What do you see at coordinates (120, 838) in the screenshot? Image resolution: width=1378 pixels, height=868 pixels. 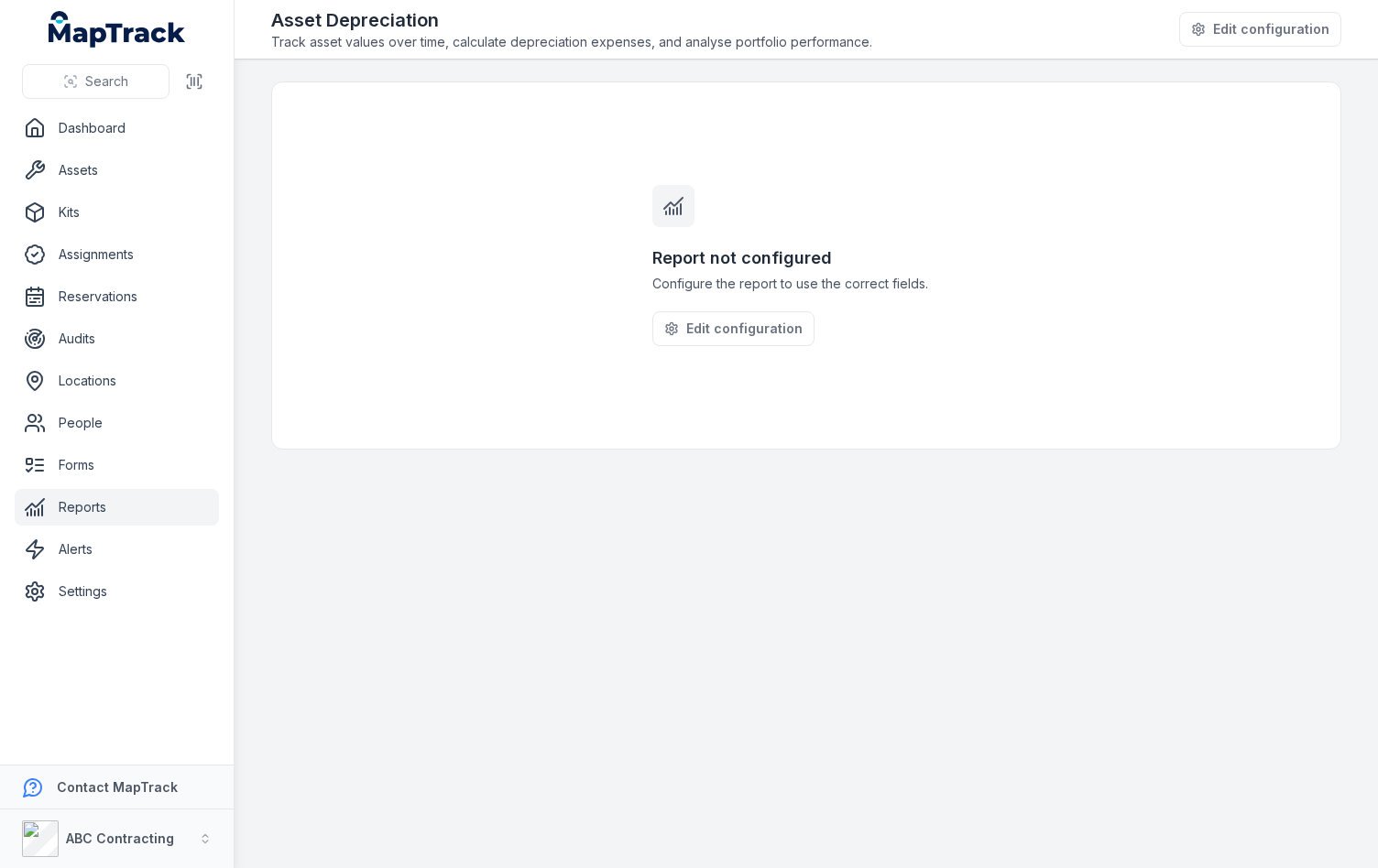 I see `strong: ABC Contracting` at bounding box center [120, 838].